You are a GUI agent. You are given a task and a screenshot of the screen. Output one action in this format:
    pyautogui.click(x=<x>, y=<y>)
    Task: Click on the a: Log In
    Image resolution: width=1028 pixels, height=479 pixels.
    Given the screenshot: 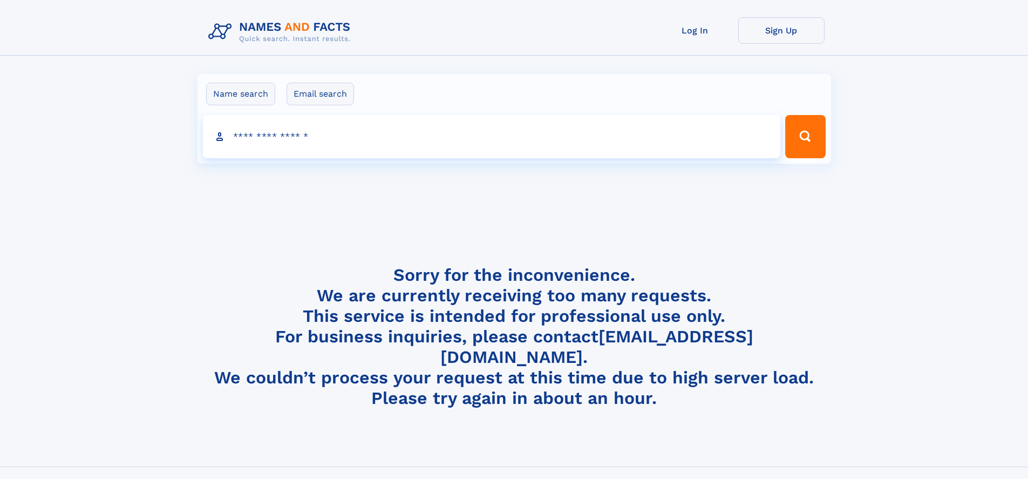 What is the action you would take?
    pyautogui.click(x=695, y=30)
    